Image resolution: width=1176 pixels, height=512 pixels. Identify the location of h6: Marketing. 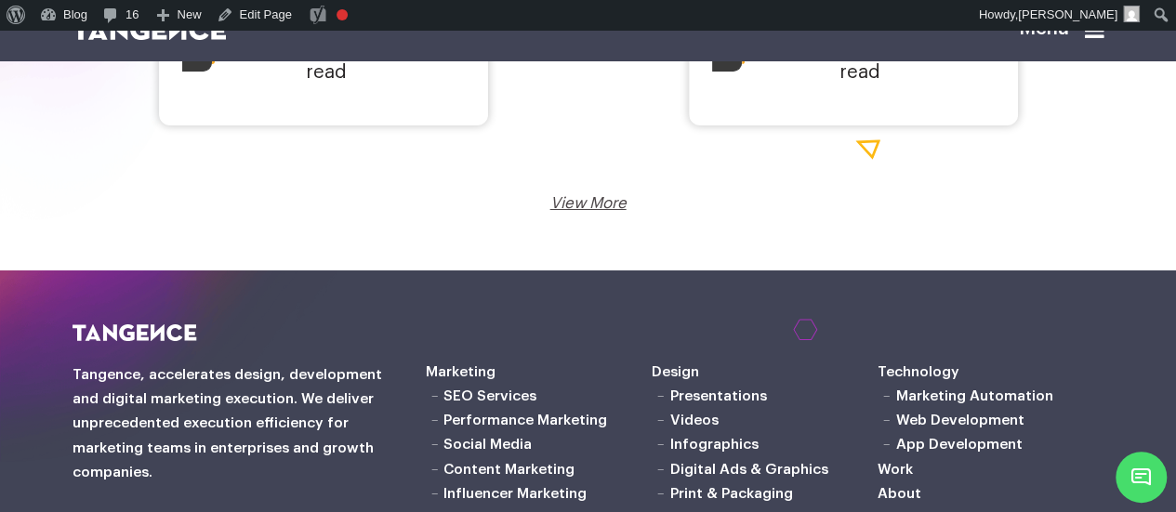
(538, 372).